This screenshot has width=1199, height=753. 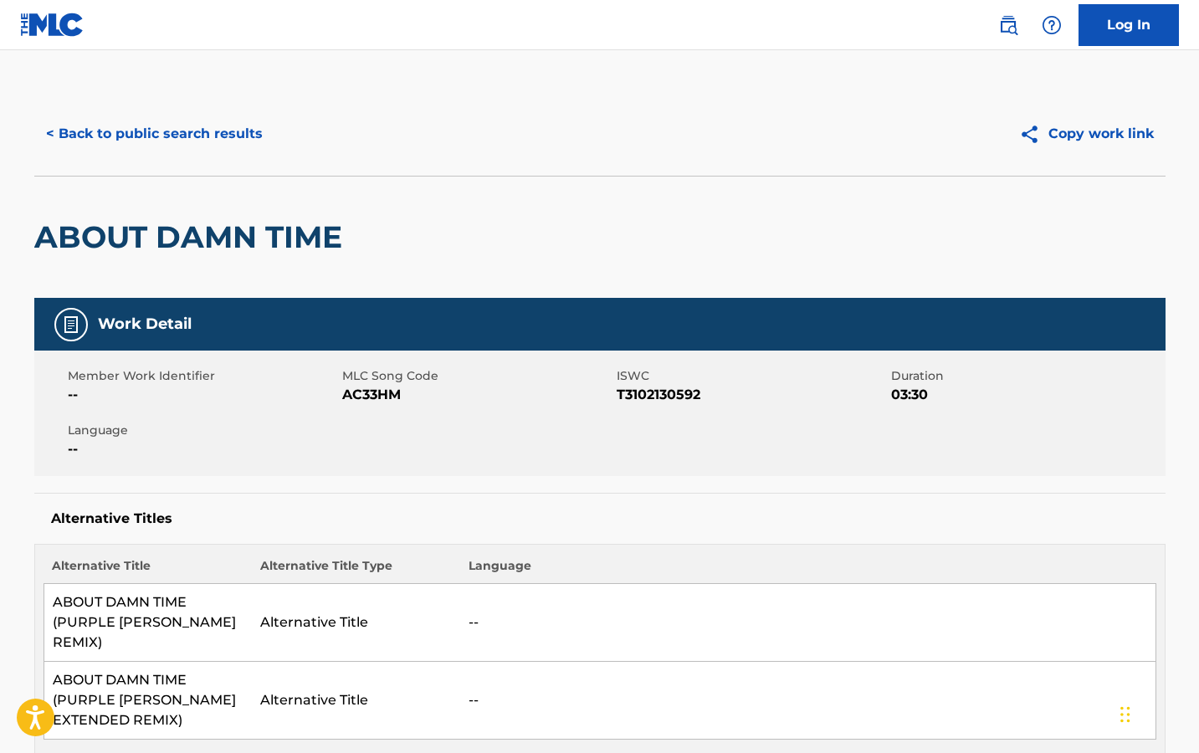 I want to click on img: Work Detail, so click(x=71, y=325).